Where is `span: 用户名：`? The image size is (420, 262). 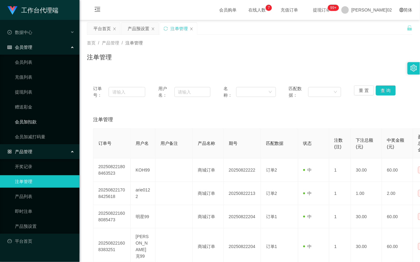 span: 用户名： is located at coordinates (166, 92).